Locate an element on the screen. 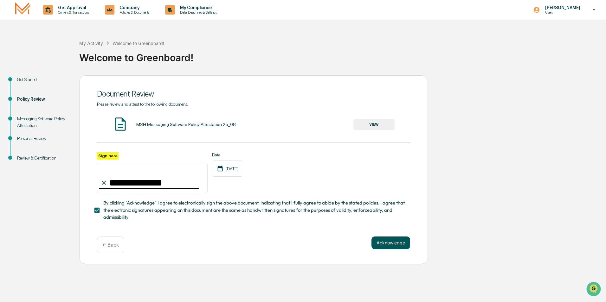 Image resolution: width=606 pixels, height=302 pixels. img: logo is located at coordinates (23, 10).